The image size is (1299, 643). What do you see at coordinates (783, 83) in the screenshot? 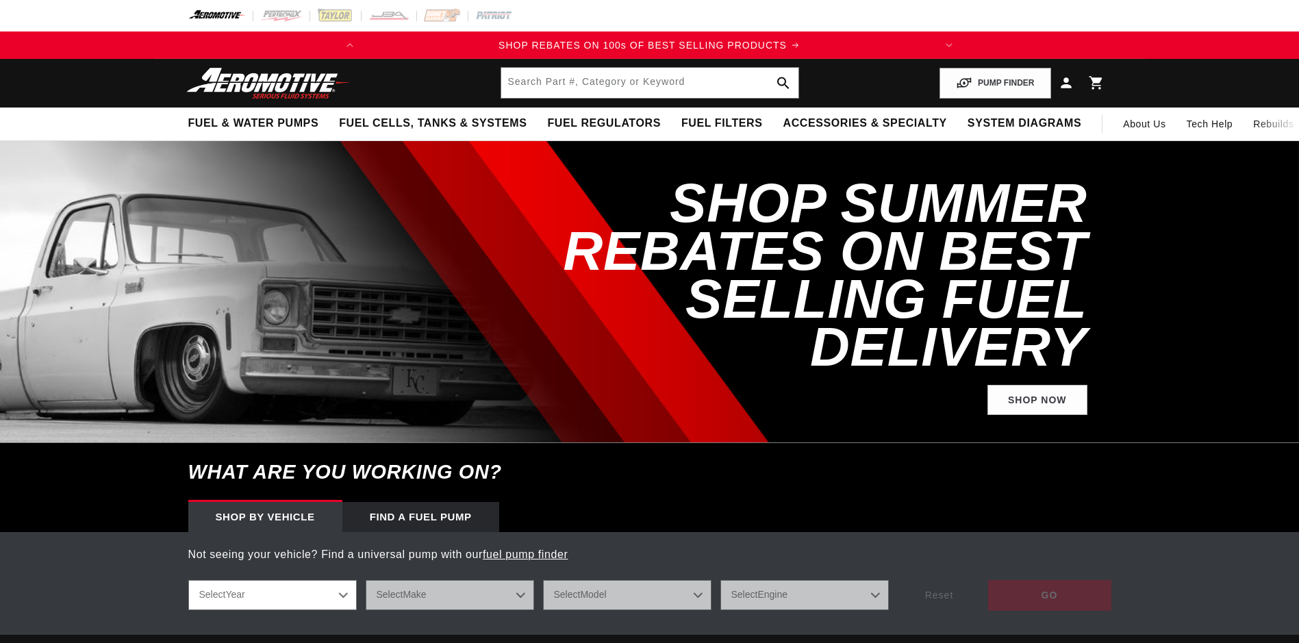
I see `button: search button` at bounding box center [783, 83].